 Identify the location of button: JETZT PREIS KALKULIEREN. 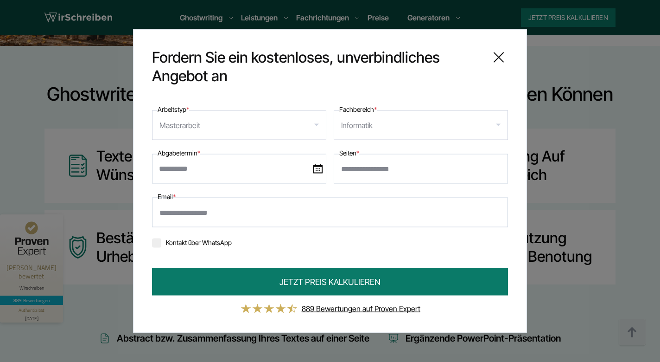
(330, 281).